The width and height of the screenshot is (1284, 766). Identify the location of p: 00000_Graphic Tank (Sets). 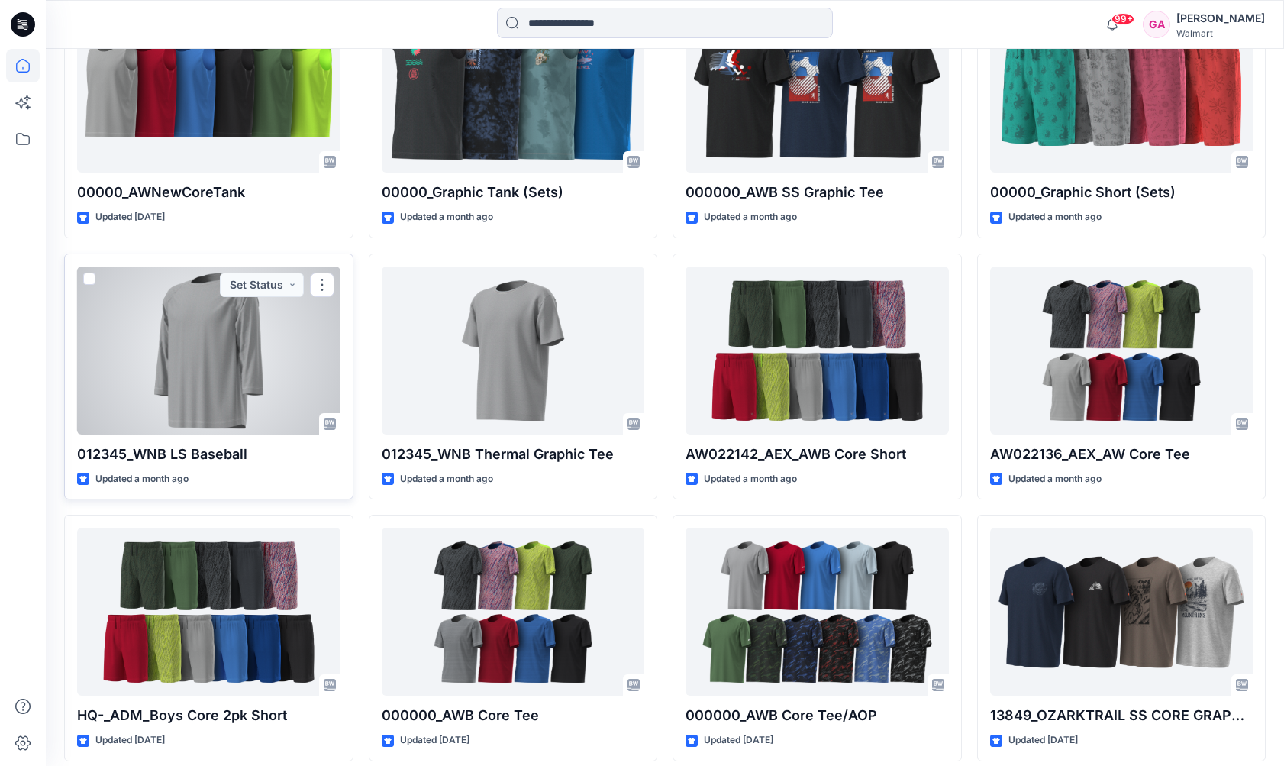
(513, 192).